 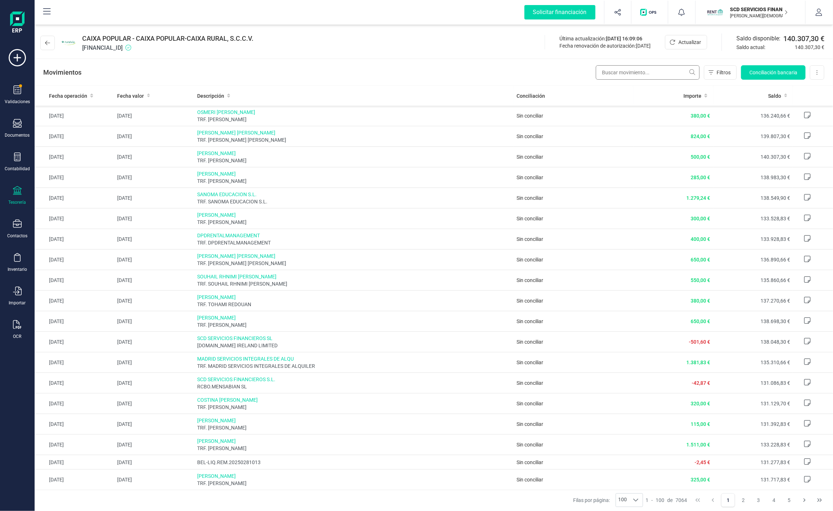 What do you see at coordinates (648, 72) in the screenshot?
I see `input: Buscar movimiento...` at bounding box center [648, 72].